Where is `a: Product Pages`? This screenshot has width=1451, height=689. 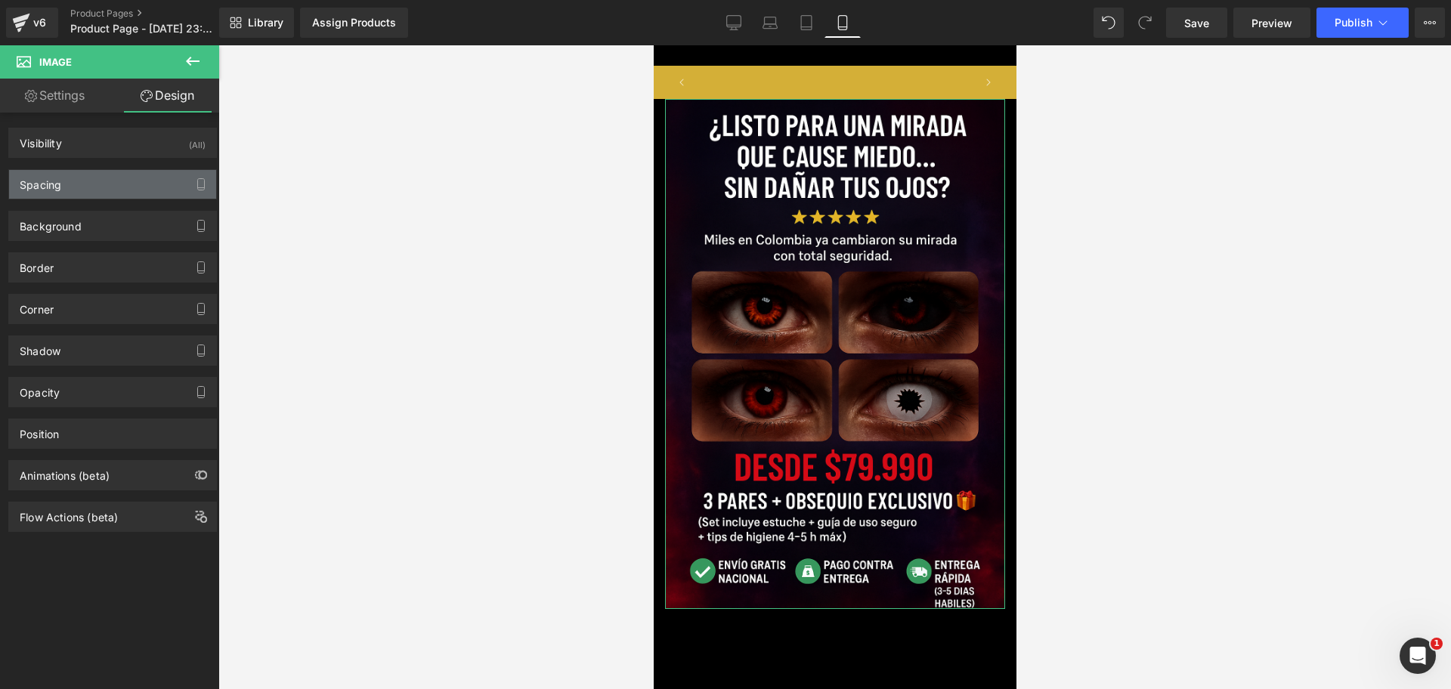 a: Product Pages is located at coordinates (157, 14).